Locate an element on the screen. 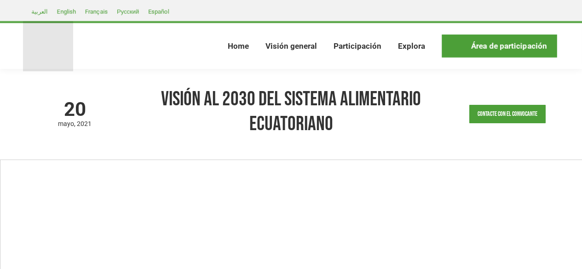  a: Русский is located at coordinates (128, 12).